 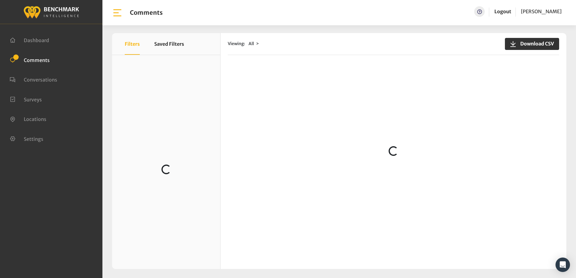 What do you see at coordinates (236, 44) in the screenshot?
I see `span: Viewing:` at bounding box center [236, 44].